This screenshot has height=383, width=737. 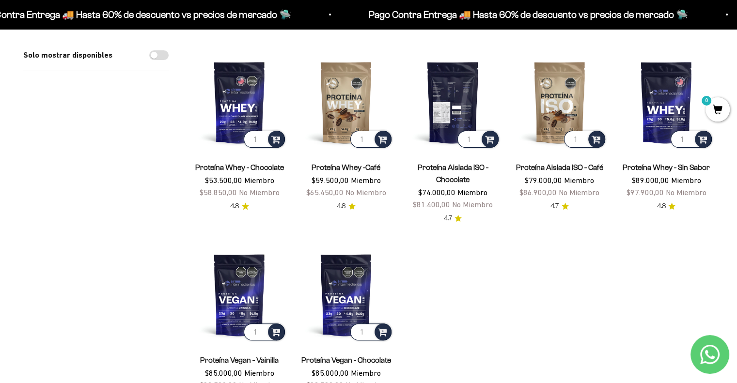 I want to click on p: Pago Contra Entrega 🚚 Hasta 60% de descuento vs precios de mercado 🛸, so click(x=526, y=15).